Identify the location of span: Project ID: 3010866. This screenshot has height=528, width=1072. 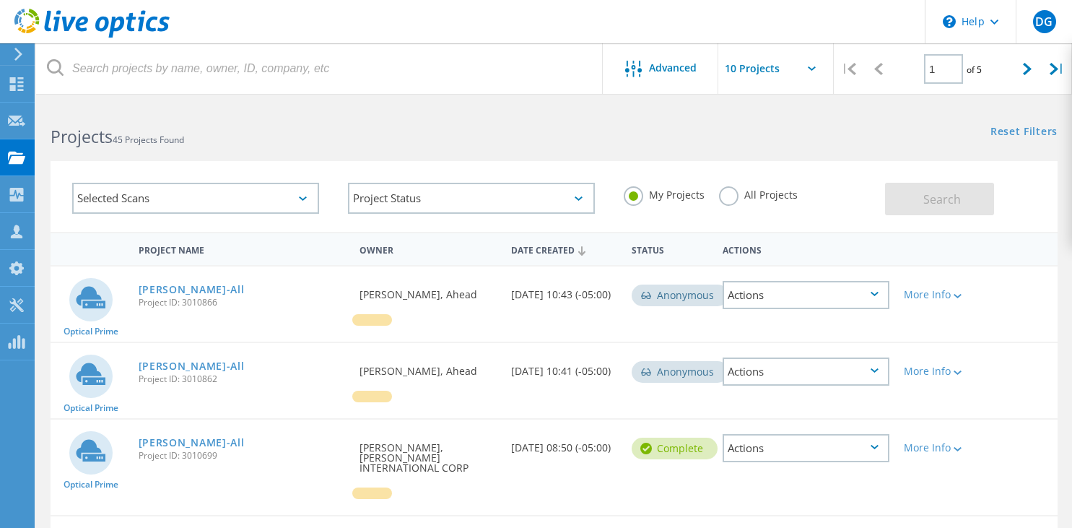
(242, 302).